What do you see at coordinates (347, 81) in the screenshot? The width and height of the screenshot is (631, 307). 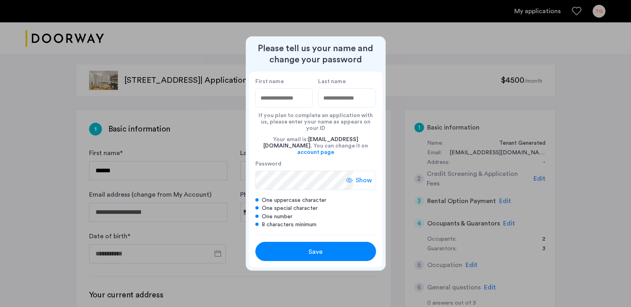 I see `label: Last name` at bounding box center [347, 81].